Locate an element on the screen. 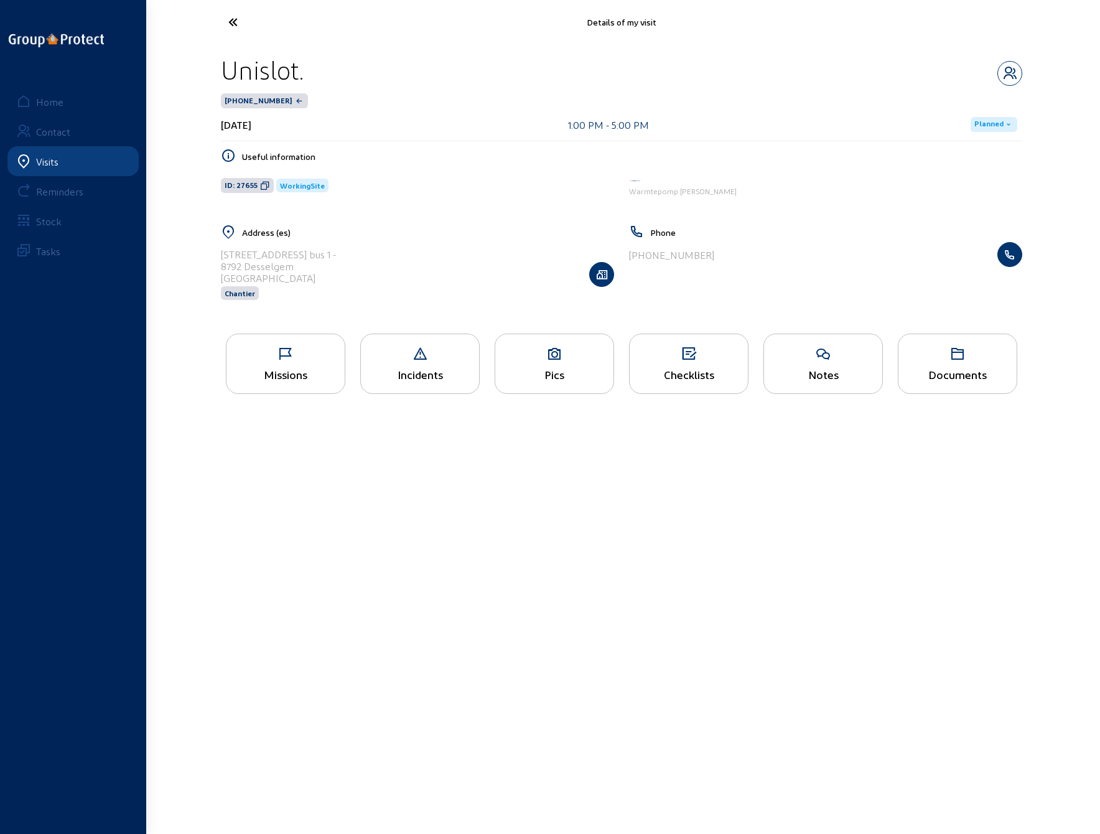 This screenshot has width=1100, height=834. div: Tasks is located at coordinates (48, 251).